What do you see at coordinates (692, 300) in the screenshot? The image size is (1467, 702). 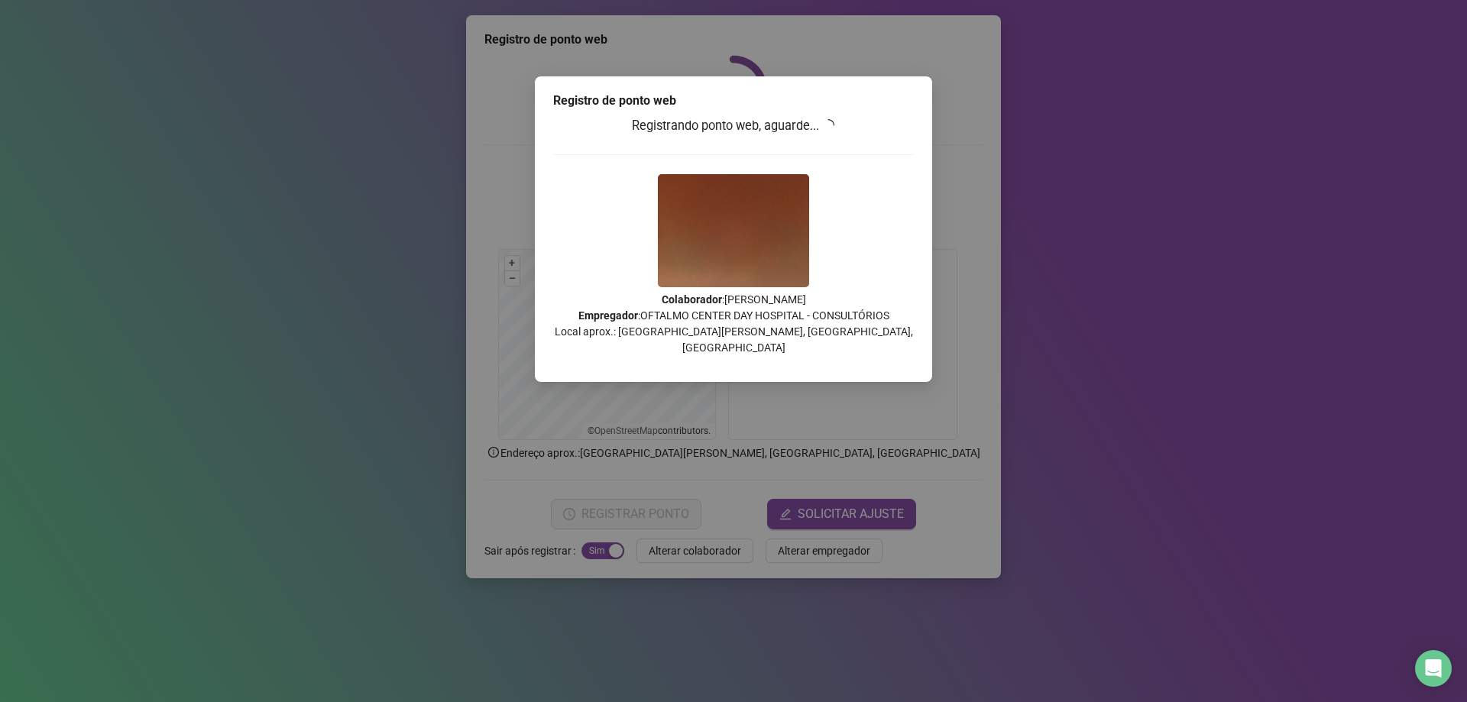 I see `strong: Colaborador` at bounding box center [692, 300].